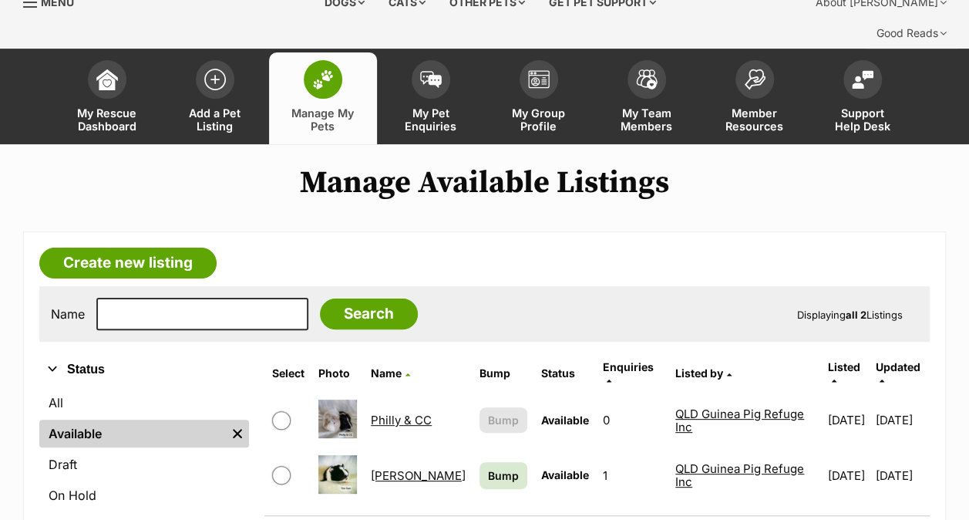  What do you see at coordinates (144, 464) in the screenshot?
I see `a: Draft` at bounding box center [144, 464].